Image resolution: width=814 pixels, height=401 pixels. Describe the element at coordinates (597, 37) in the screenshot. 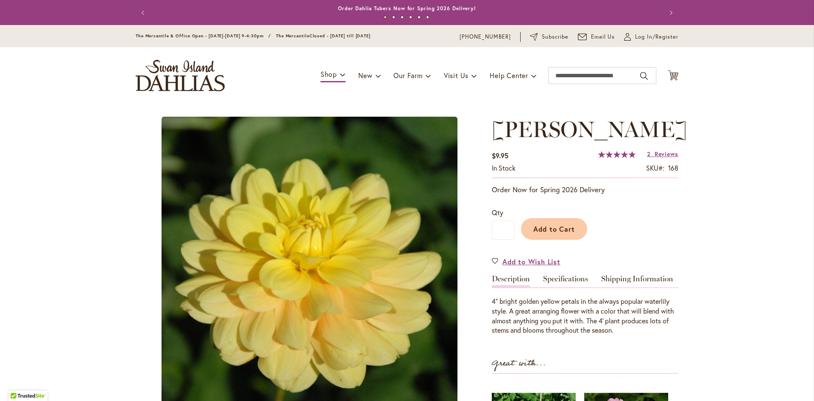

I see `a: Email Us` at that location.